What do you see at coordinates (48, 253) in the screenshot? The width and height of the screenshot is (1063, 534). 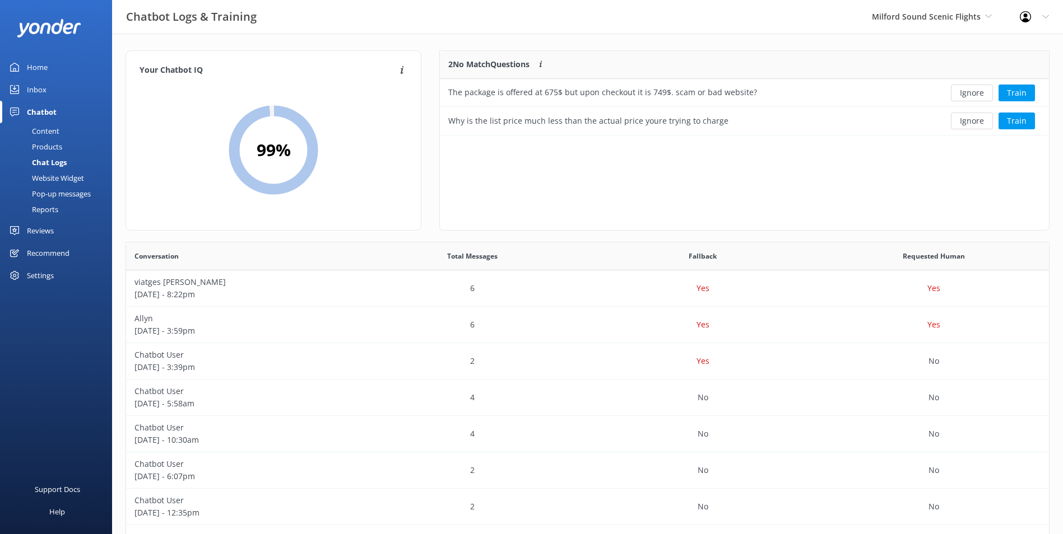 I see `div: Recommend` at bounding box center [48, 253].